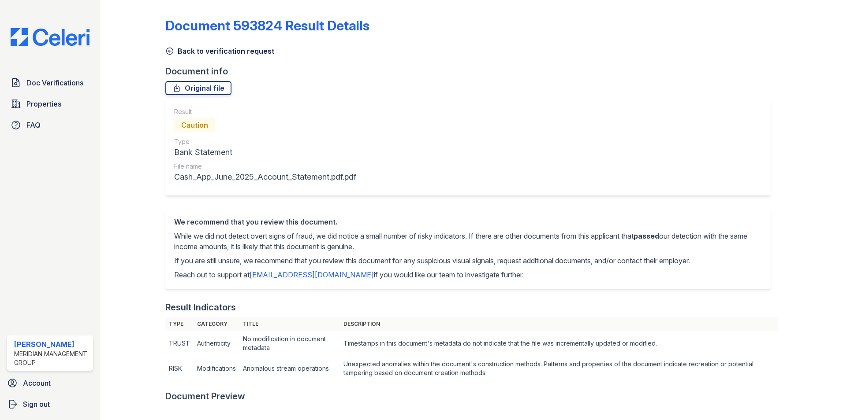 This screenshot has width=843, height=420. What do you see at coordinates (559, 369) in the screenshot?
I see `td: Unexpected anomalies within the document's construction methods. Patterns and properties of the d...` at bounding box center [559, 369].